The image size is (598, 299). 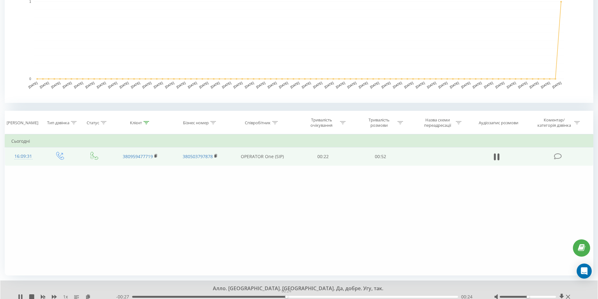 I want to click on td: 00:52, so click(x=380, y=157).